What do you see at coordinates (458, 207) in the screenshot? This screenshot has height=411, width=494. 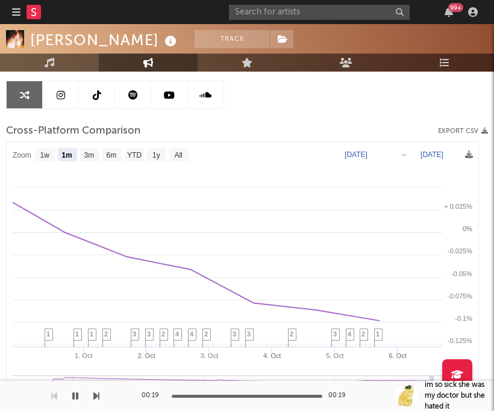 I see `text: + 0.025%` at bounding box center [458, 207].